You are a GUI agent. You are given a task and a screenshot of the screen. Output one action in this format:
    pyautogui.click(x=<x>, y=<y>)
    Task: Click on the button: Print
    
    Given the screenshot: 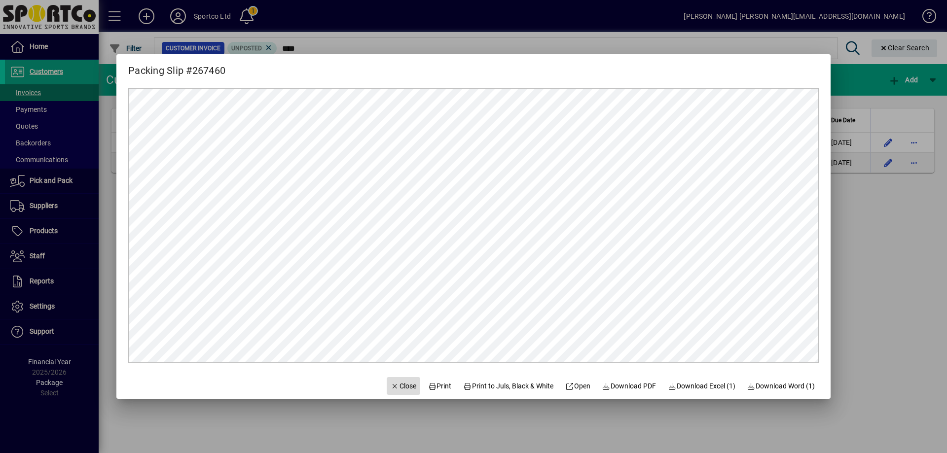 What is the action you would take?
    pyautogui.click(x=440, y=386)
    